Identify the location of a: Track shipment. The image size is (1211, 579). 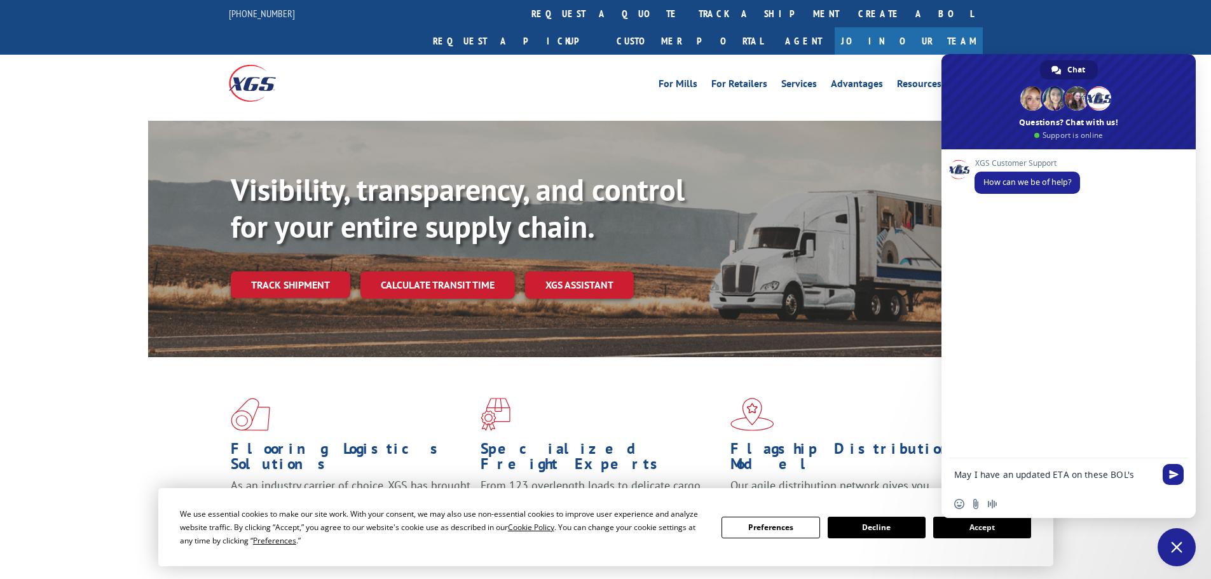
(291, 285).